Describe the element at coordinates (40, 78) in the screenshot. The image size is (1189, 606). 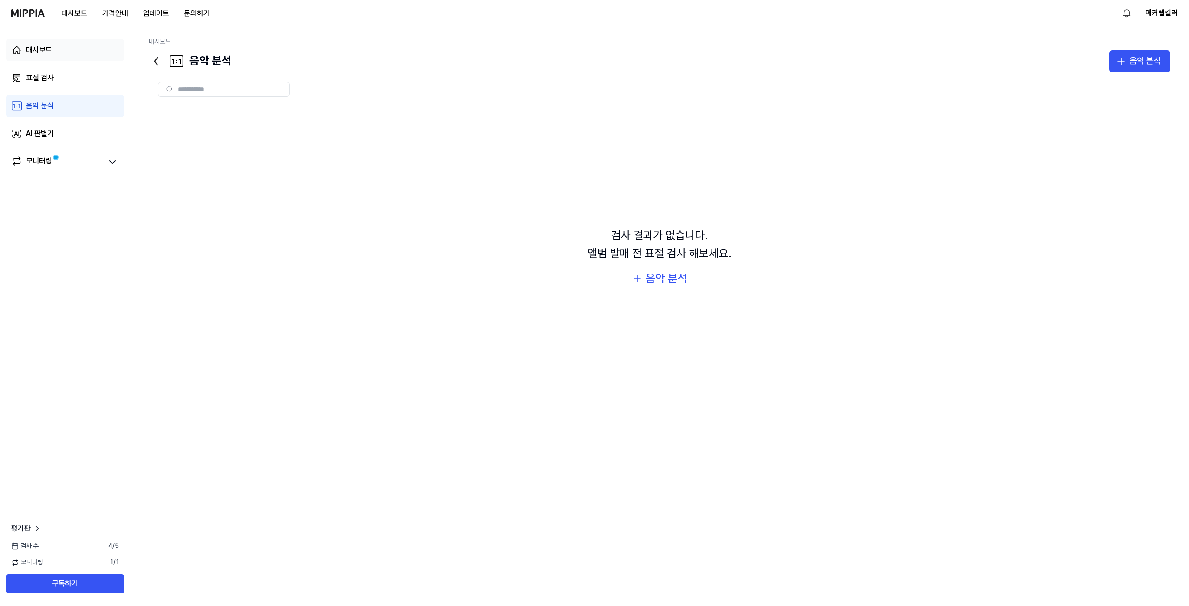
I see `div: 표절 검사` at that location.